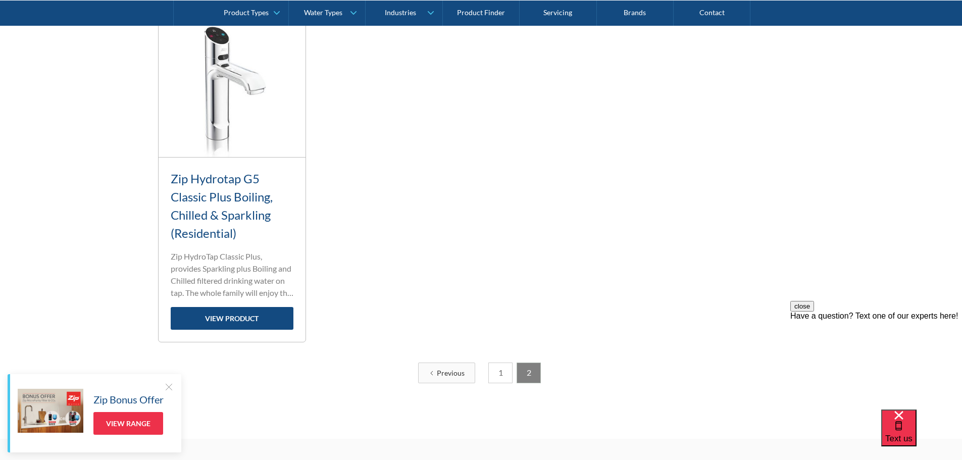  Describe the element at coordinates (232, 318) in the screenshot. I see `a: view product` at that location.